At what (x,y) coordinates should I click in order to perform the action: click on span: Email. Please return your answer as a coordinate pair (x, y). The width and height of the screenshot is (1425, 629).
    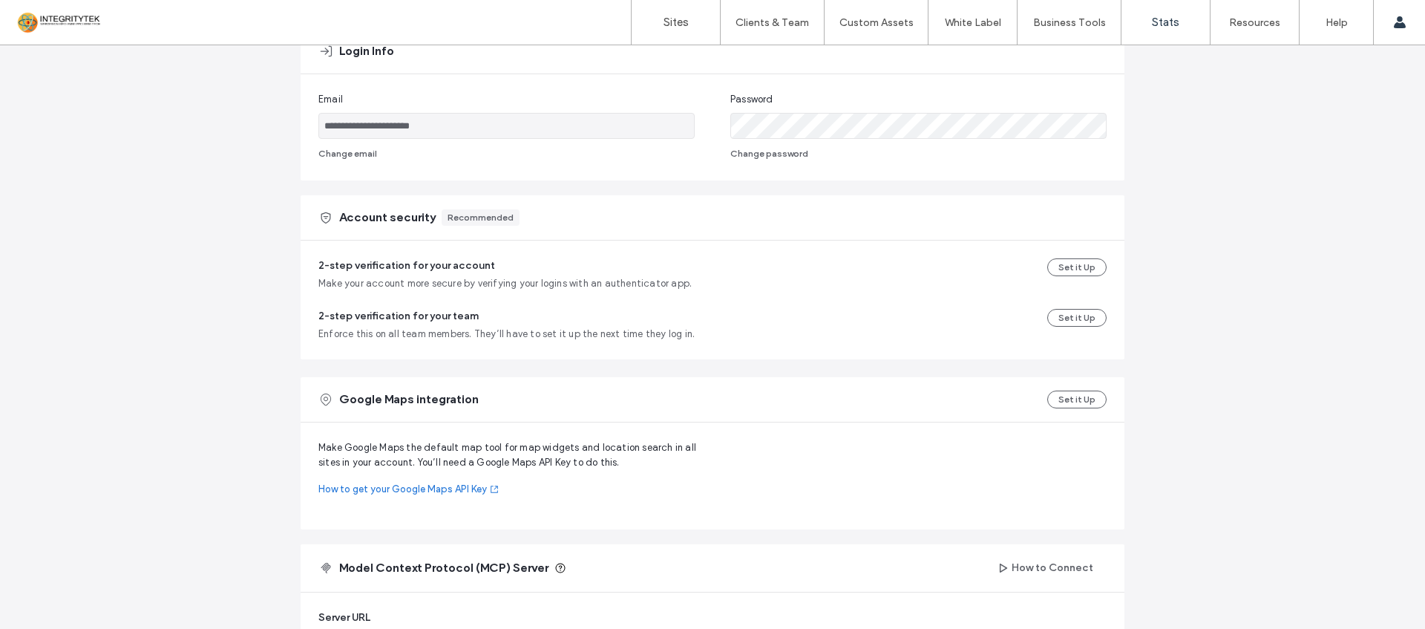
    Looking at the image, I should click on (330, 99).